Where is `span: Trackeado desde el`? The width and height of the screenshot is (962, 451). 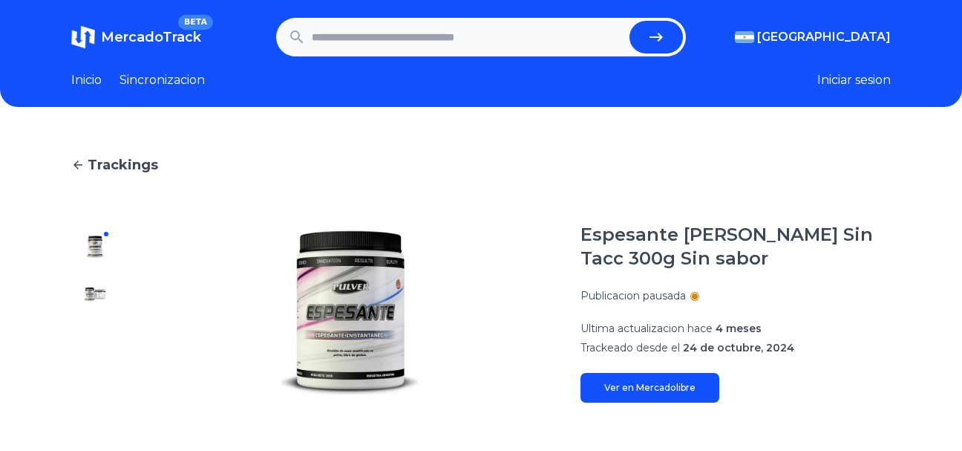
span: Trackeado desde el is located at coordinates (630, 347).